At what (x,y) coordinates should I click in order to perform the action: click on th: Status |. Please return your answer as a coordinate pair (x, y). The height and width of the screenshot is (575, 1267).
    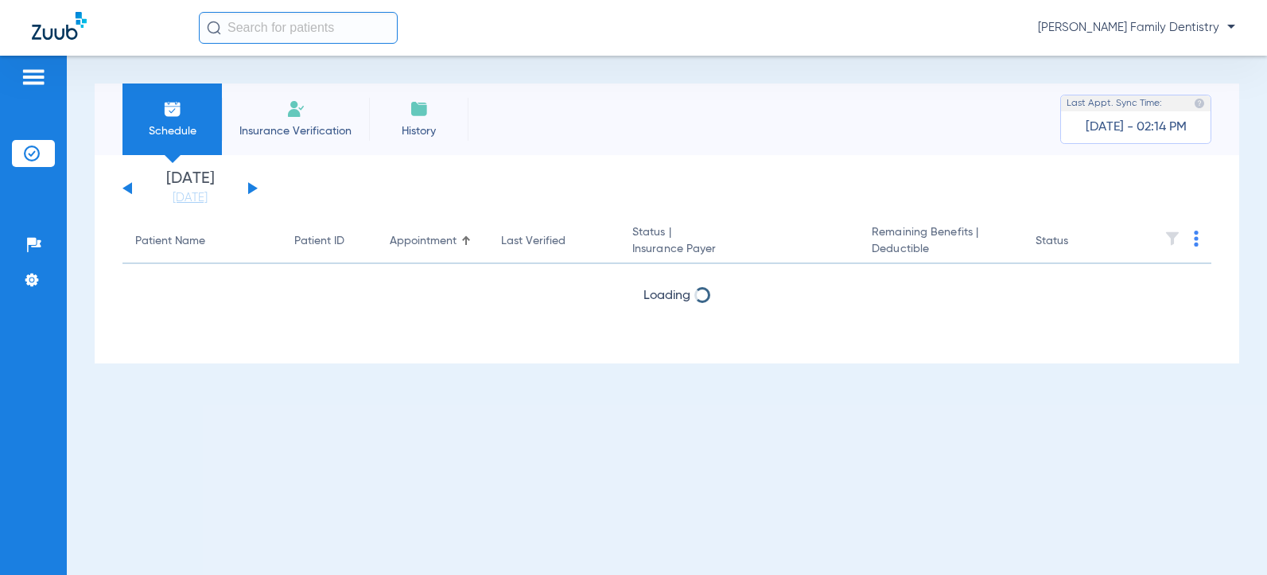
    Looking at the image, I should click on (739, 242).